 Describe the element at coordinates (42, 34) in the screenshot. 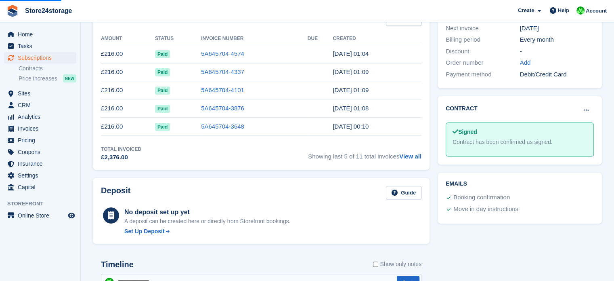

I see `span: Home` at that location.